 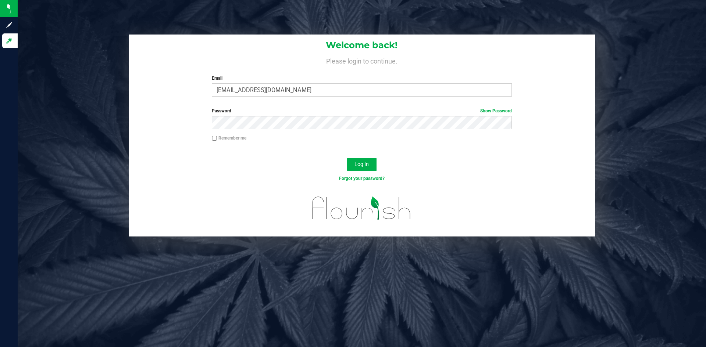 I want to click on span: Log In, so click(x=361, y=164).